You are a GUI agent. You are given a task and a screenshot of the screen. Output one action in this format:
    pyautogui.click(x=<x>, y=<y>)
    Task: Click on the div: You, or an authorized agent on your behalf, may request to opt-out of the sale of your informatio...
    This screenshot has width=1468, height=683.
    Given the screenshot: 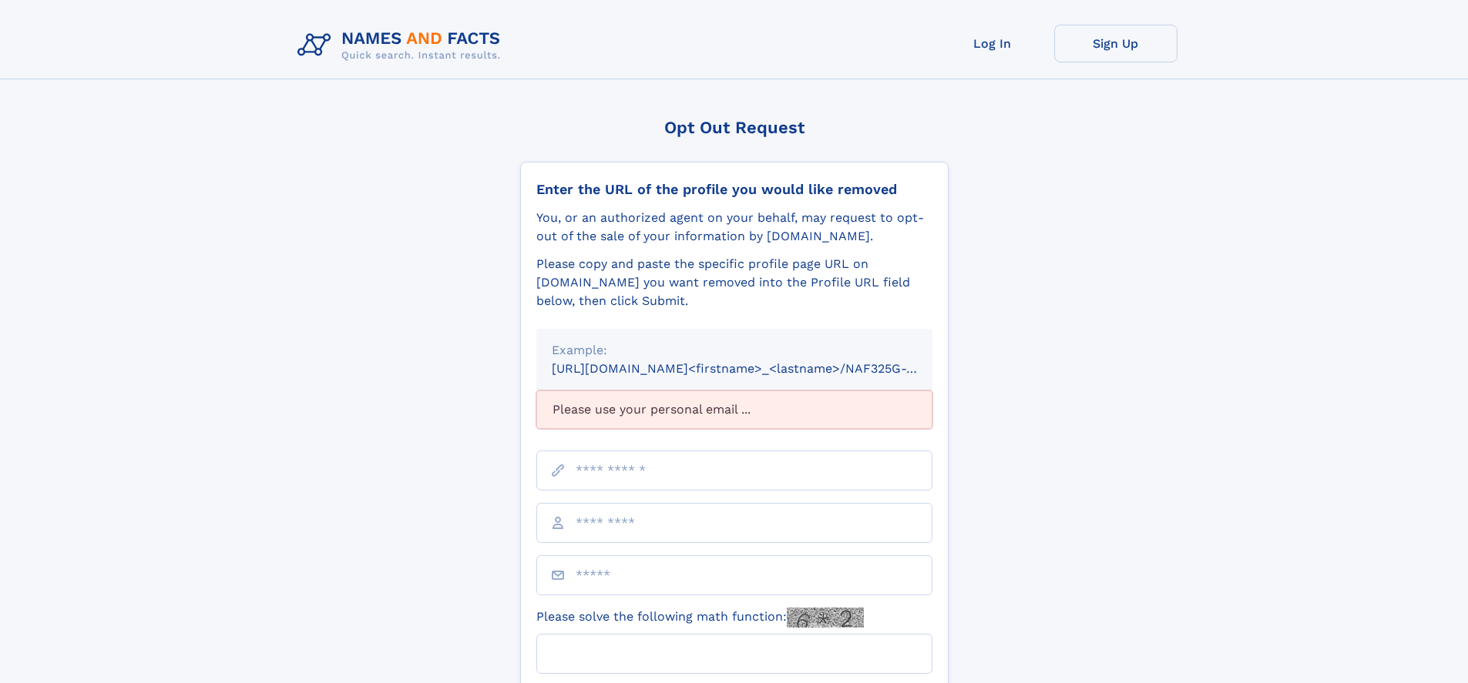 What is the action you would take?
    pyautogui.click(x=734, y=227)
    